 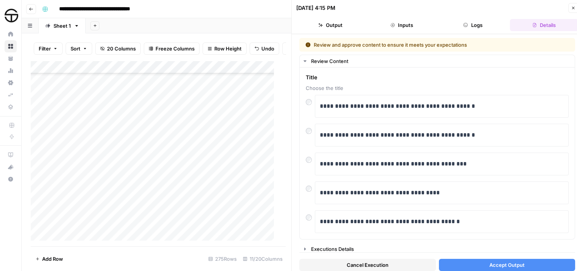 What do you see at coordinates (121, 49) in the screenshot?
I see `span: 20 Columns` at bounding box center [121, 49].